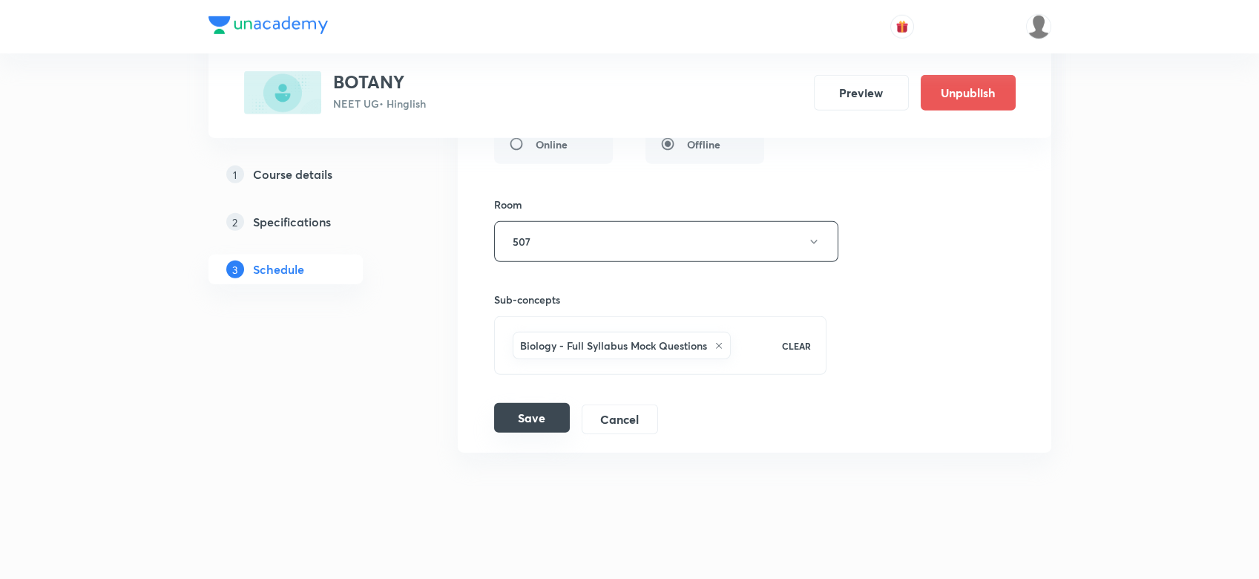  Describe the element at coordinates (292, 174) in the screenshot. I see `h5: Course details` at that location.